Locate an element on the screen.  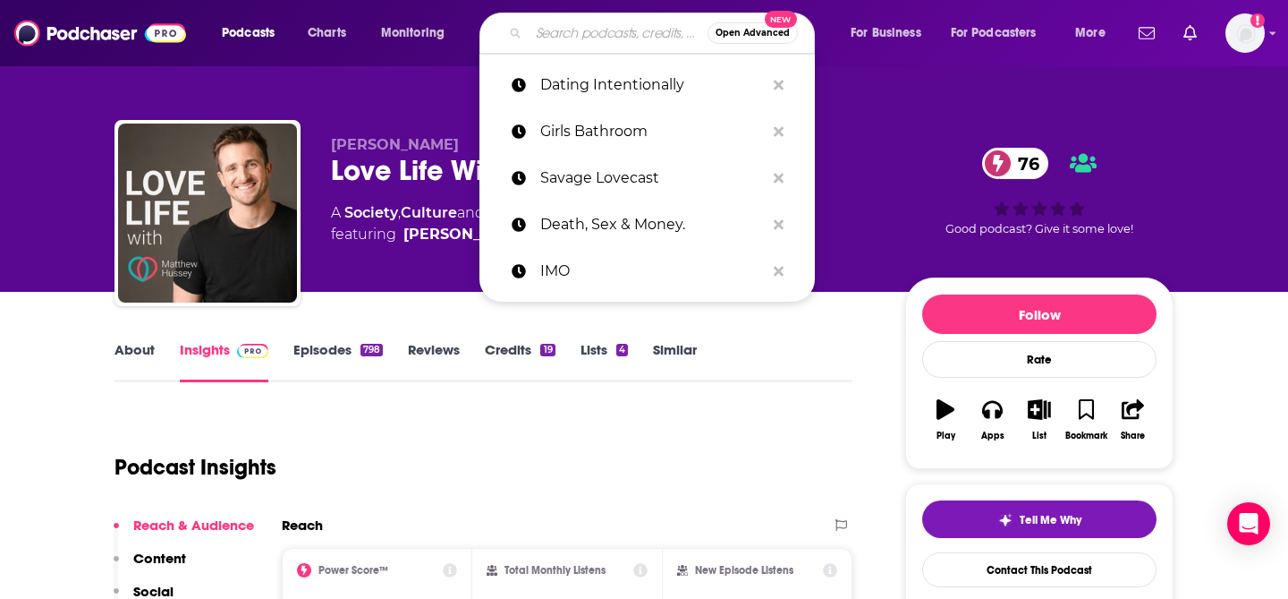
span: Tell Me Why is located at coordinates (1050, 520).